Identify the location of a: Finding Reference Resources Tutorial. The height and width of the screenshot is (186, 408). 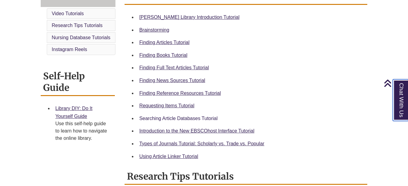
(180, 93).